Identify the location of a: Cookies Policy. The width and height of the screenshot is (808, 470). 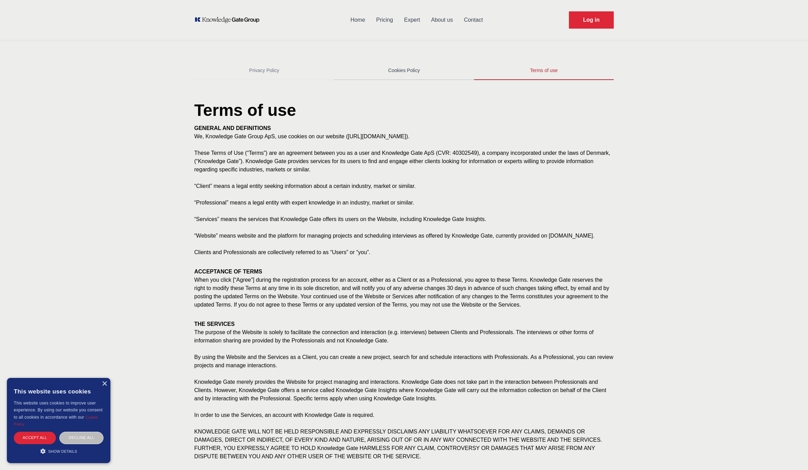
(404, 71).